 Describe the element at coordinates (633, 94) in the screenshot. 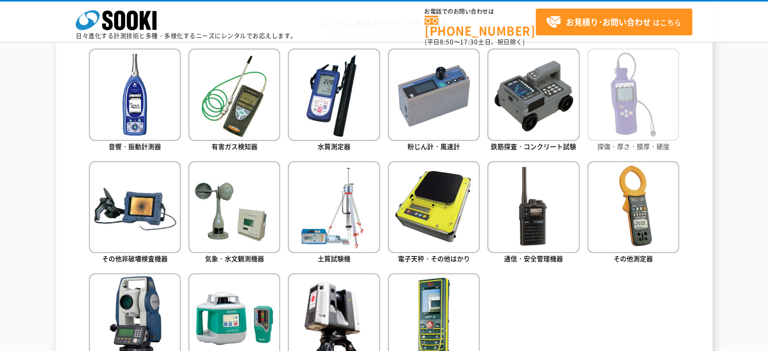

I see `img: 探傷・厚さ・膜厚・硬度` at that location.